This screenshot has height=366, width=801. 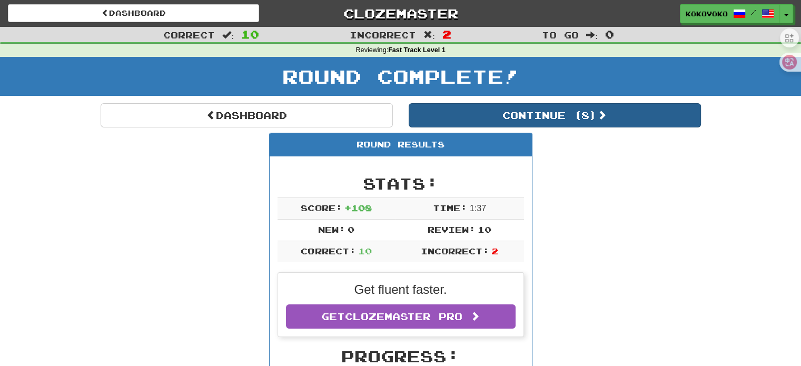 What do you see at coordinates (403, 317) in the screenshot?
I see `span: Clozemaster Pro` at bounding box center [403, 317].